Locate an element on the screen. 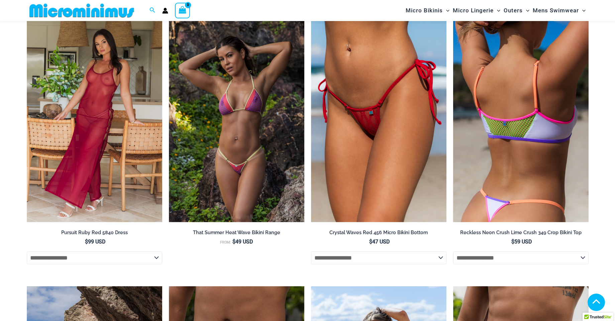 The image size is (615, 321). a: Crystal Waves Red 456 Micro Bikini Bottom is located at coordinates (379, 234).